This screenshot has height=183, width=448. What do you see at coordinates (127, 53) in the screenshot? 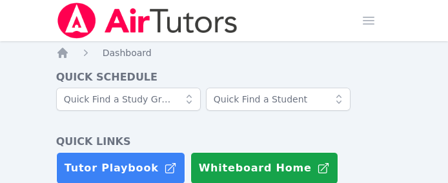
I see `span: Dashboard` at bounding box center [127, 53].